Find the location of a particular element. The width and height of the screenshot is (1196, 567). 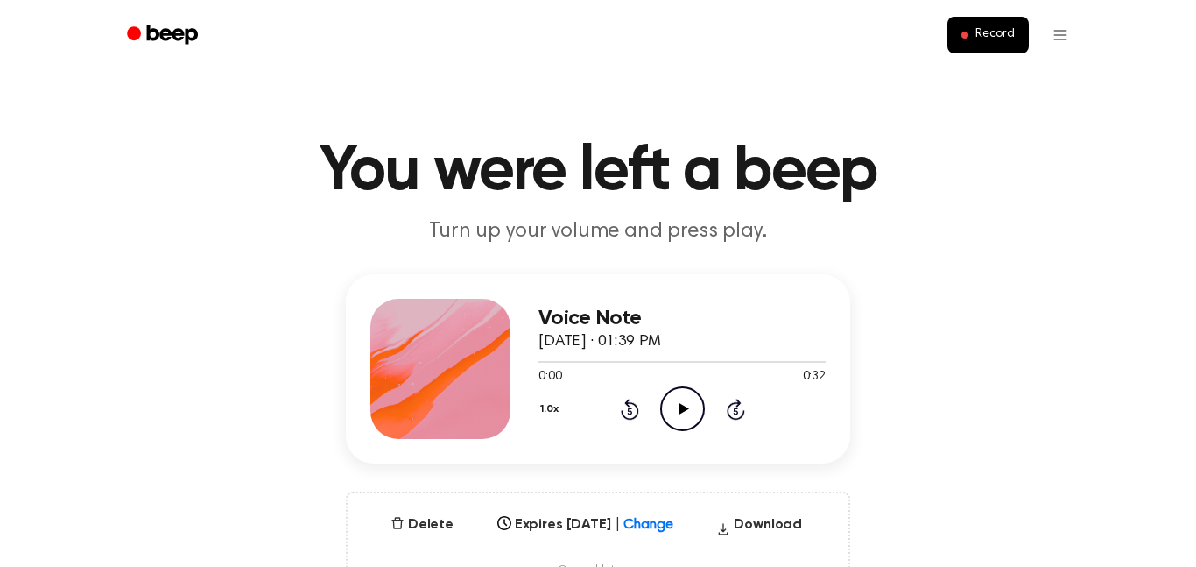

h1: You were left a beep is located at coordinates (598, 172).